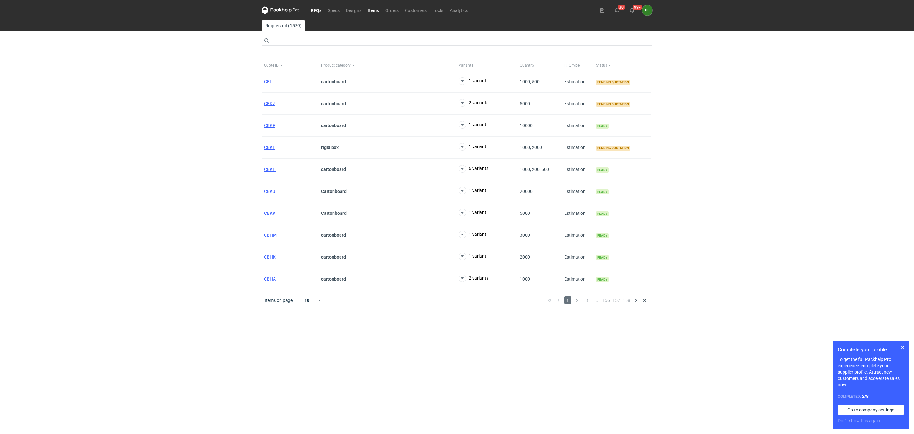 The height and width of the screenshot is (434, 914). I want to click on a: CBKR, so click(270, 125).